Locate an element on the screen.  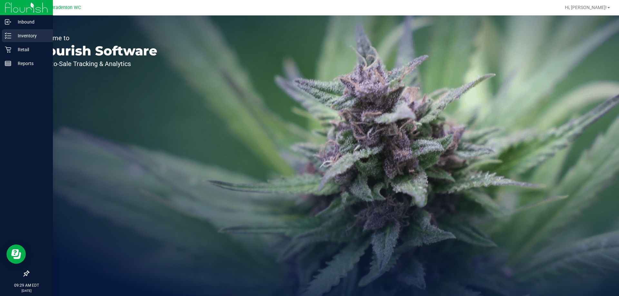
p: Seed-to-Sale Tracking & Analytics is located at coordinates (96, 64).